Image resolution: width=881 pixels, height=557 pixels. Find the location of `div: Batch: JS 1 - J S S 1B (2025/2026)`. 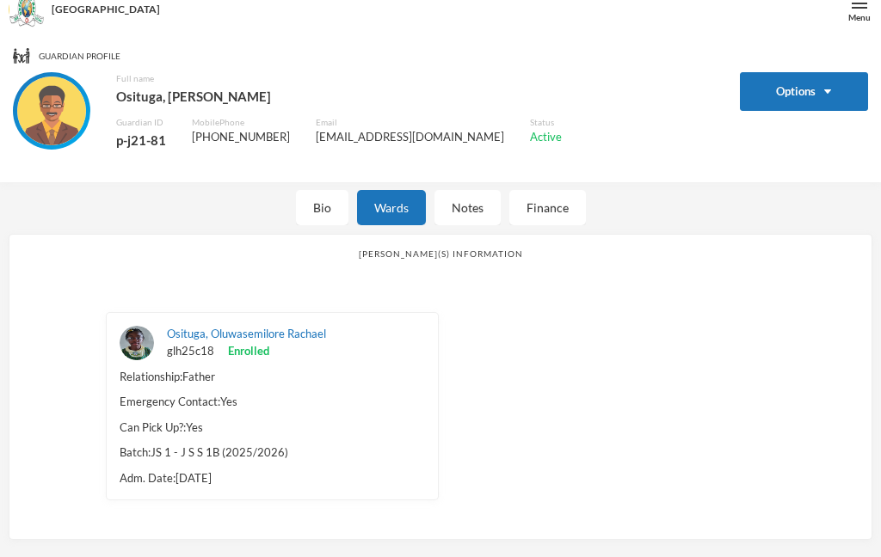

div: Batch: JS 1 - J S S 1B (2025/2026) is located at coordinates (272, 453).